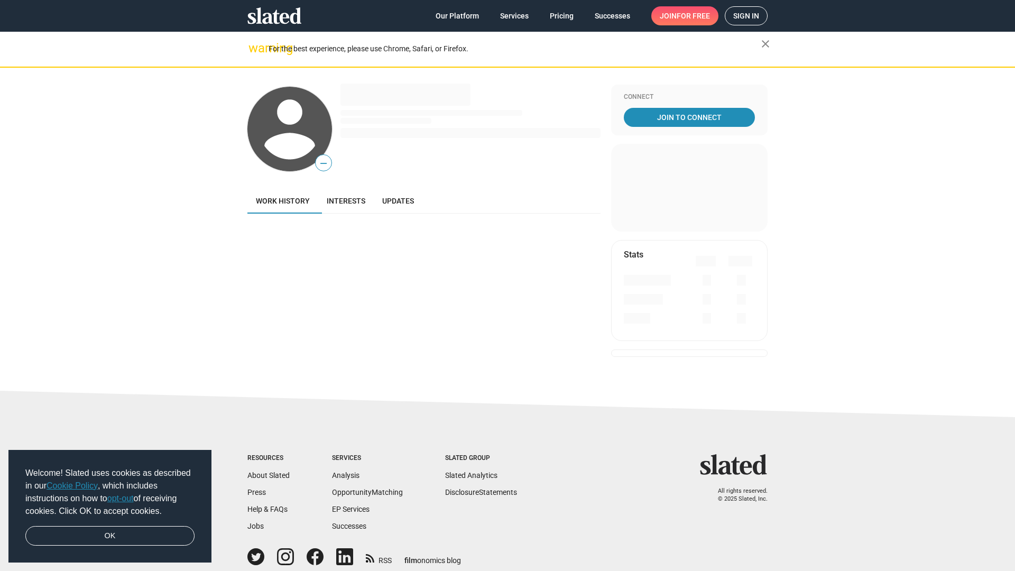  I want to click on a: Pricing, so click(561, 16).